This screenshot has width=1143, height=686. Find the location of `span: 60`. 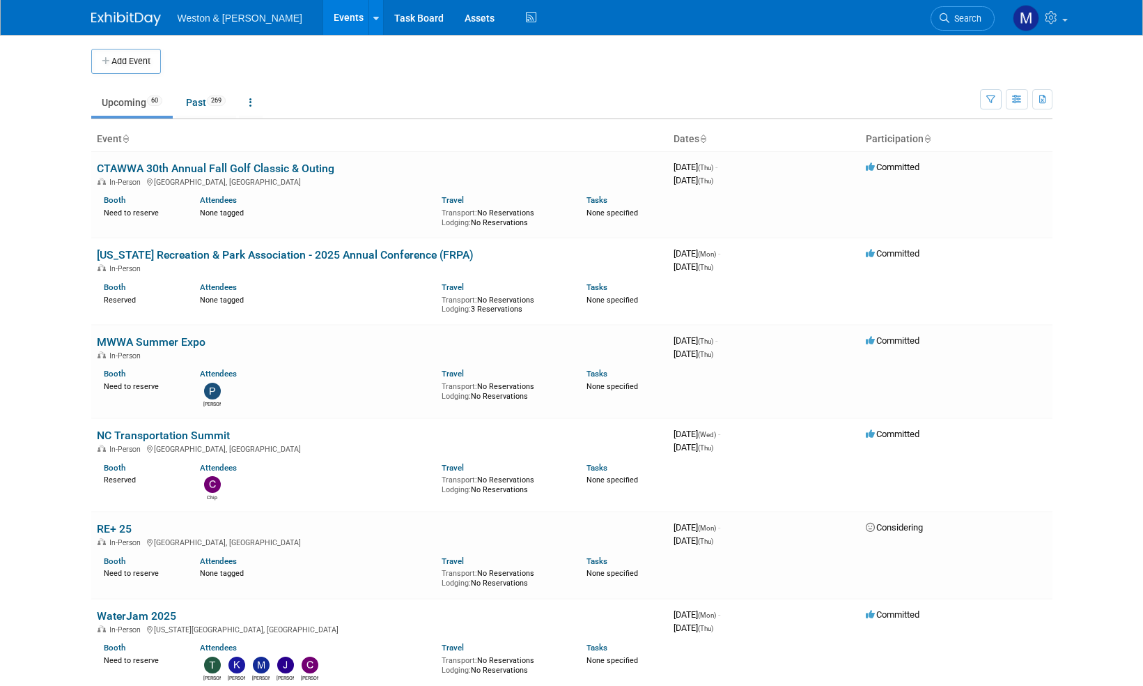

span: 60 is located at coordinates (155, 100).